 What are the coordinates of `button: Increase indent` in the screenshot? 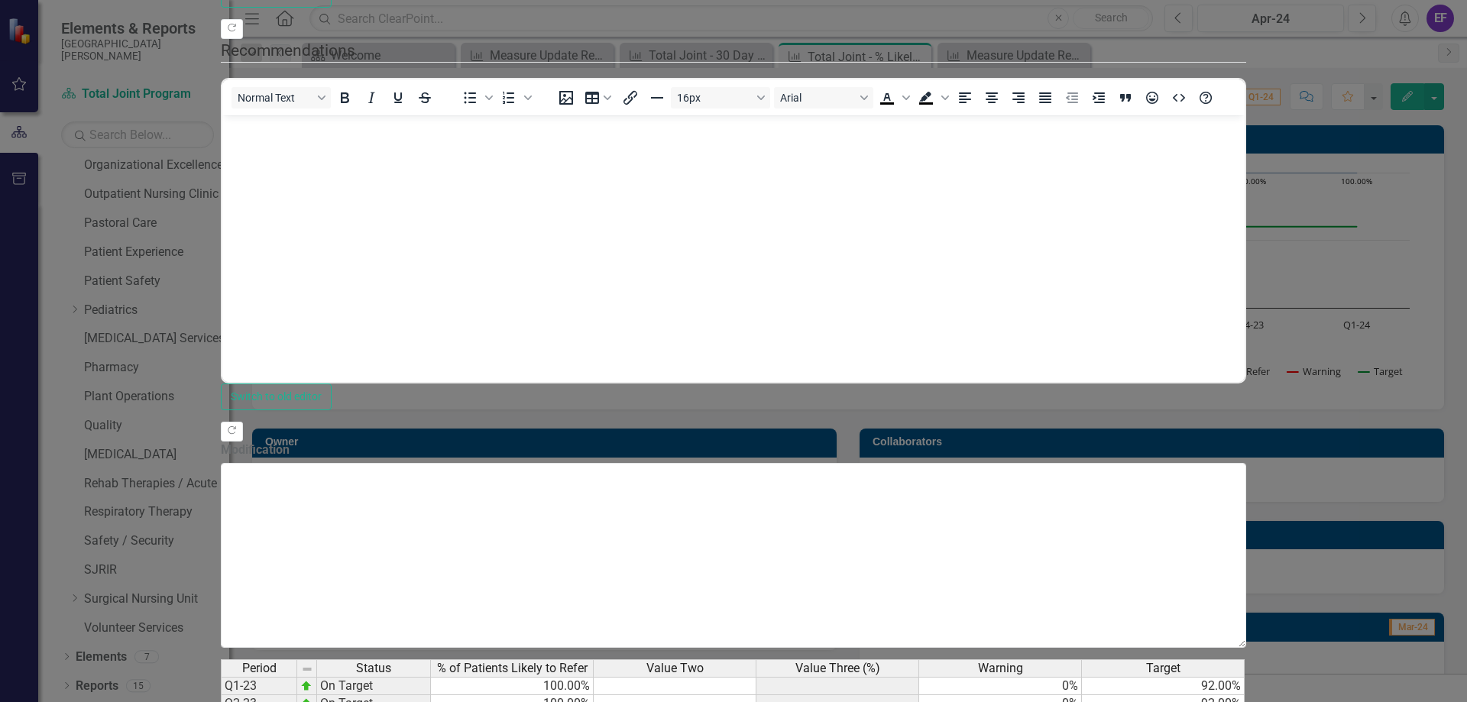 It's located at (1099, 98).